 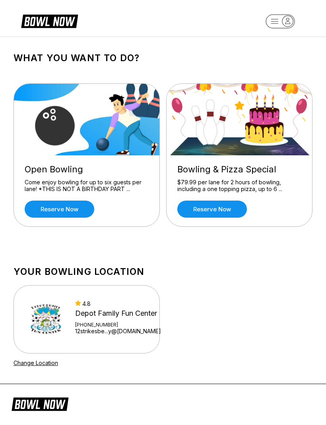 What do you see at coordinates (46, 320) in the screenshot?
I see `img: Depot Family Fun Center` at bounding box center [46, 320].